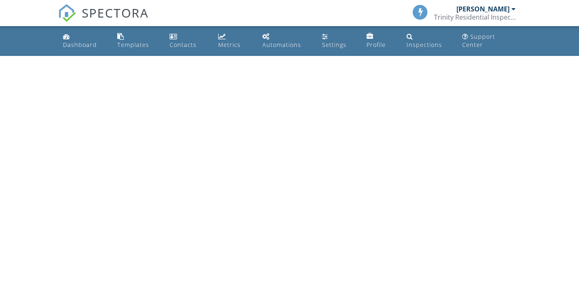 The height and width of the screenshot is (307, 579). Describe the element at coordinates (133, 45) in the screenshot. I see `div: Templates` at that location.